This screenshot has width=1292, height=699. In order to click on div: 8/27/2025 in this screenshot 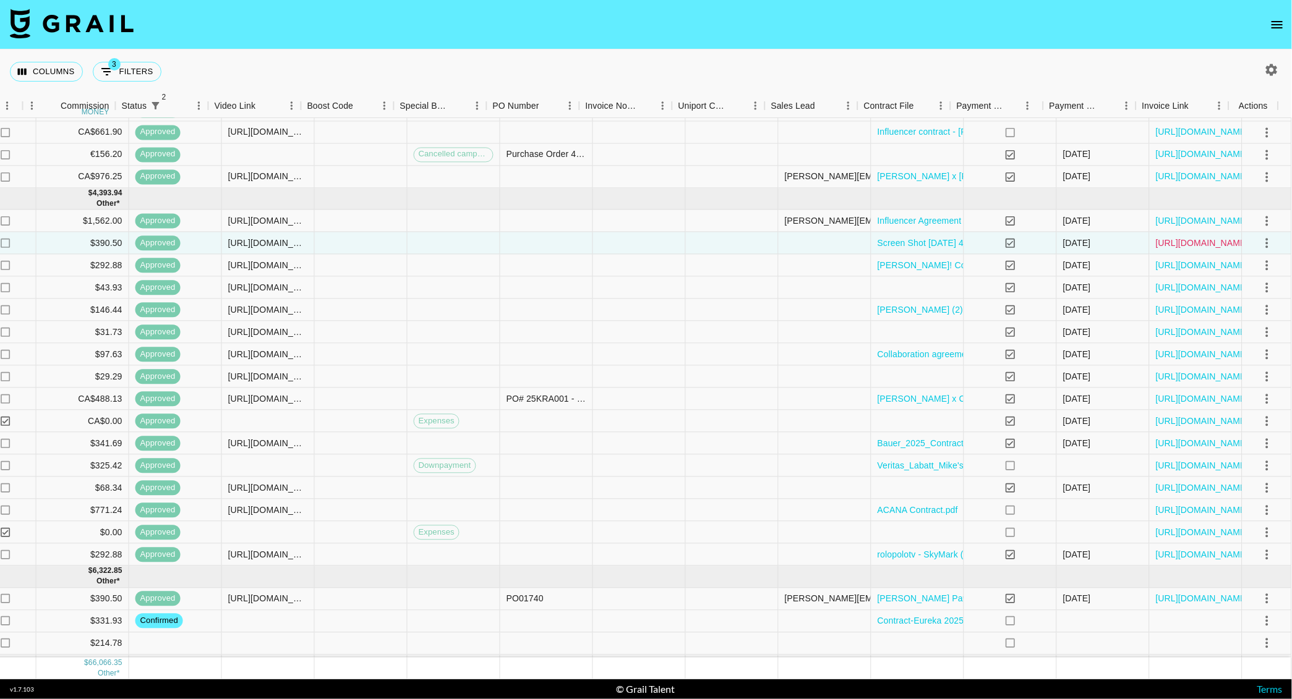, I will do `click(1077, 488)`.